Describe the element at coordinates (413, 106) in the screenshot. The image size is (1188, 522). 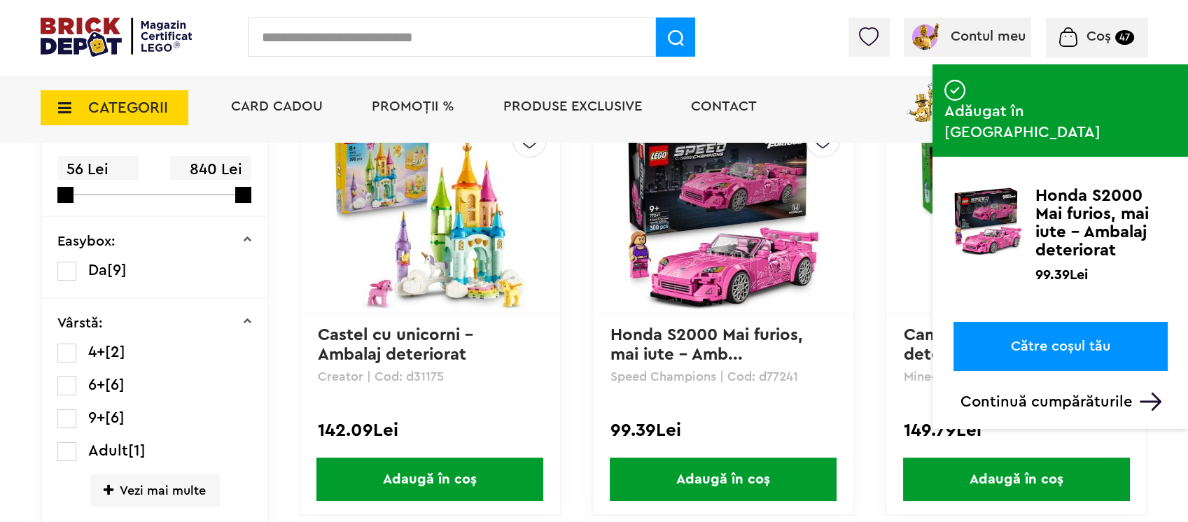
I see `a: PROMOȚII %` at that location.